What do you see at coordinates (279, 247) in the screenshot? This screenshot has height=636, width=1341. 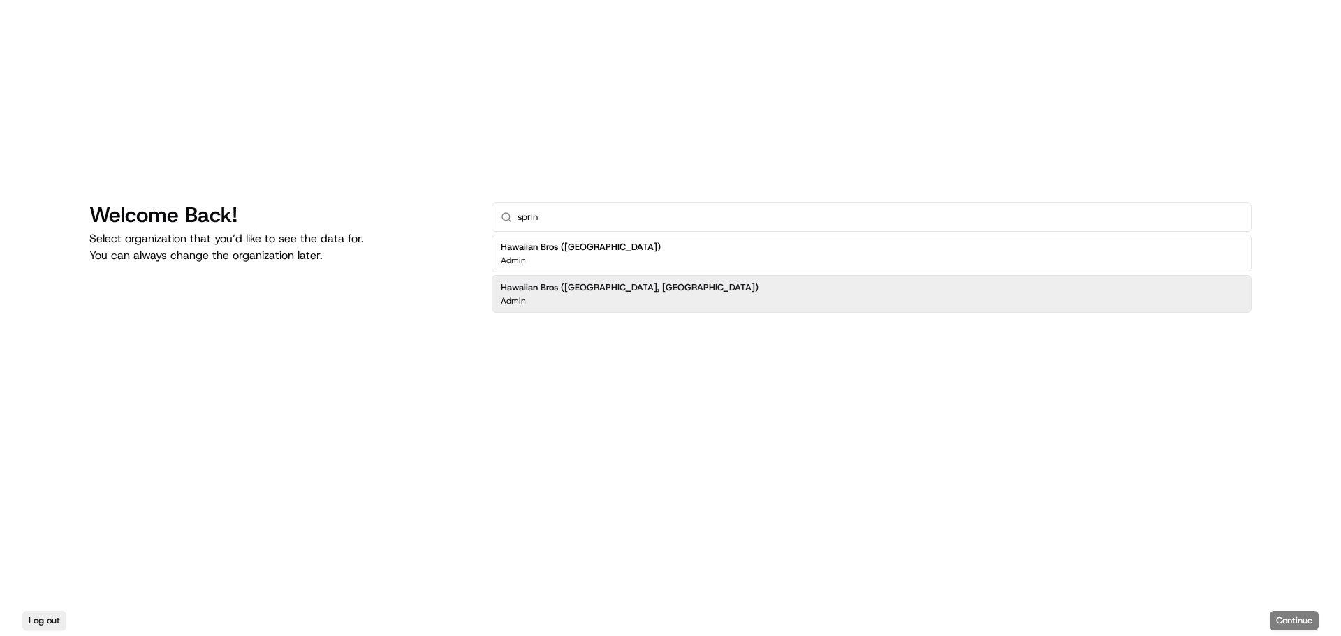 I see `p: Select organization that you’d like to see the data for. You can always change the organization l...` at bounding box center [279, 247].